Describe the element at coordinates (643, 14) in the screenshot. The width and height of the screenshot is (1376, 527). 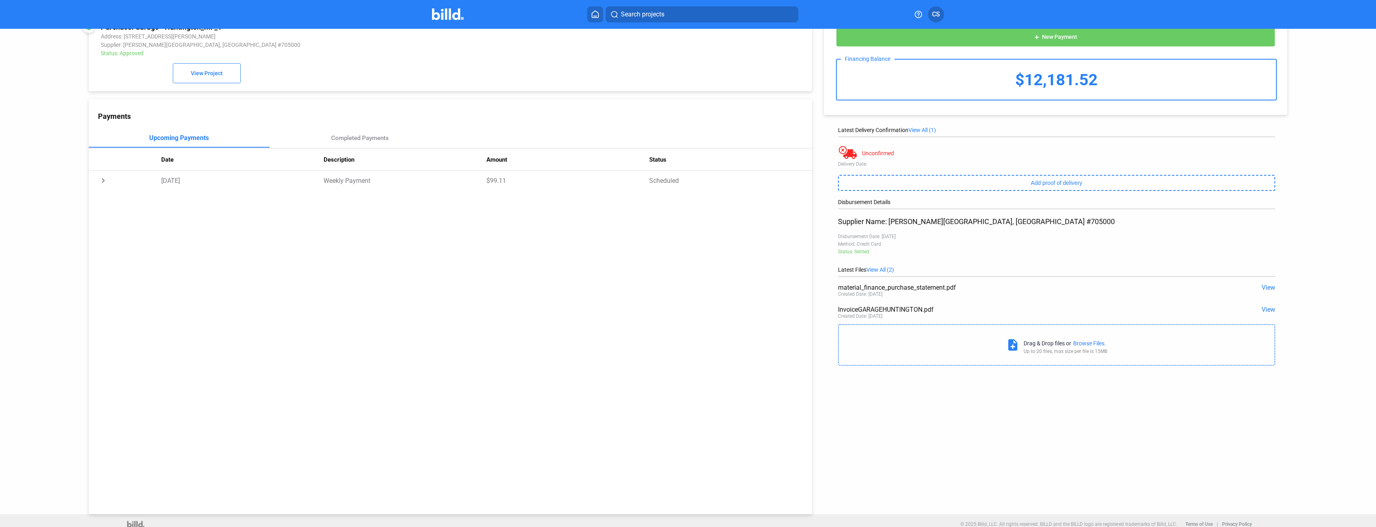
I see `span: Search projects` at that location.